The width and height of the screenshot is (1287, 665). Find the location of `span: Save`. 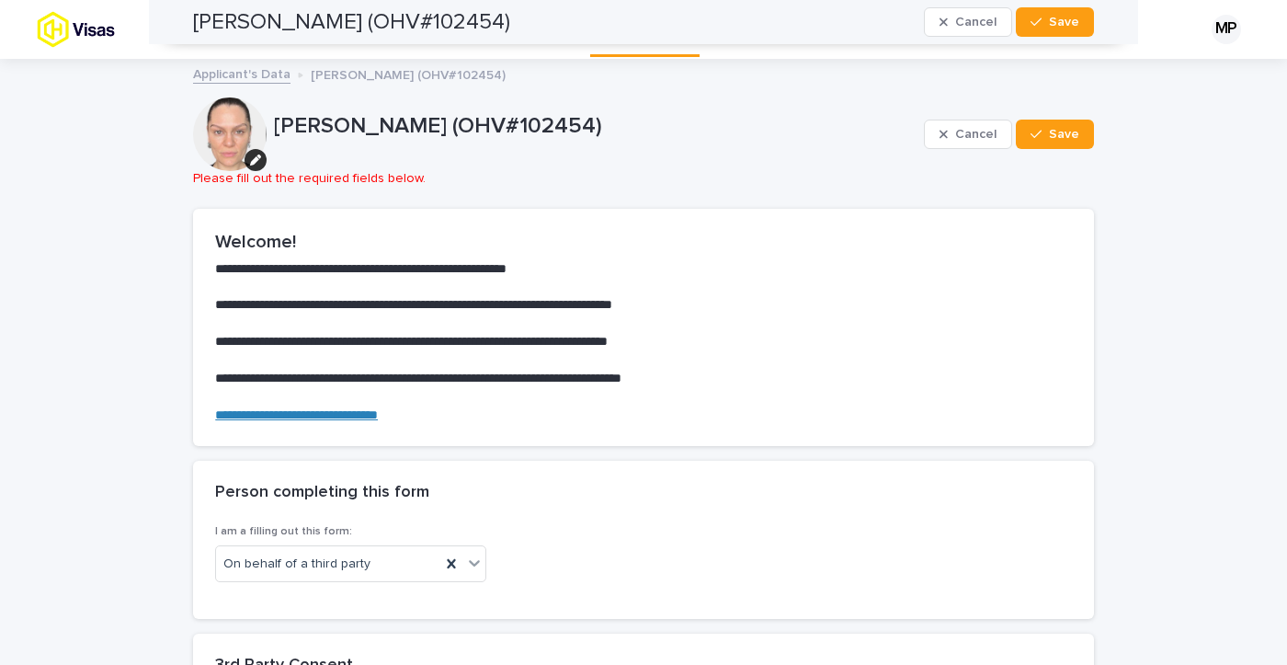

span: Save is located at coordinates (1064, 134).